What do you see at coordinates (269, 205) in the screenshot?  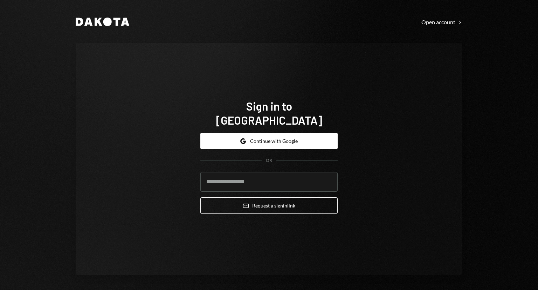 I see `button: Request a signinlink` at bounding box center [269, 205].